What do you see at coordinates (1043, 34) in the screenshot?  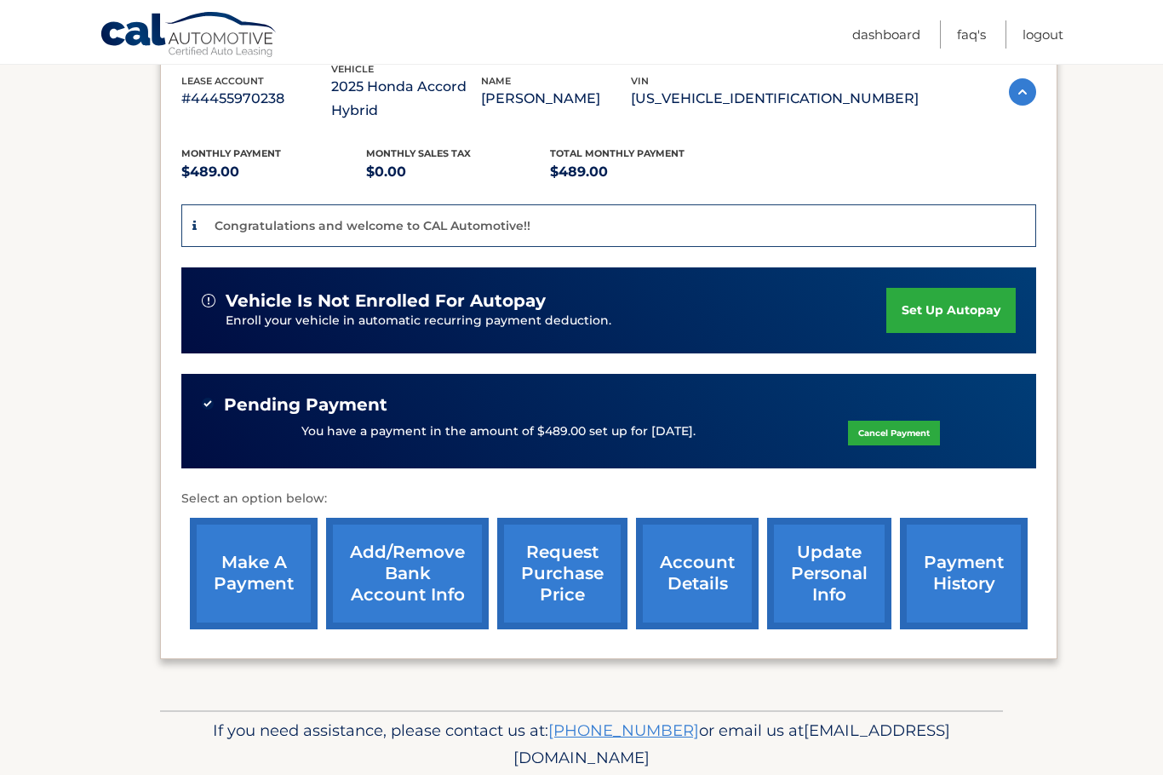 I see `a: Logout` at bounding box center [1043, 34].